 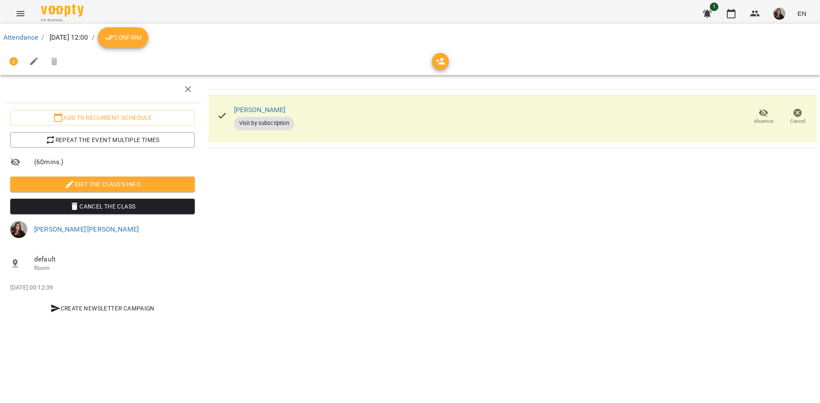 What do you see at coordinates (102, 118) in the screenshot?
I see `button: Add to recurrent schedule` at bounding box center [102, 118].